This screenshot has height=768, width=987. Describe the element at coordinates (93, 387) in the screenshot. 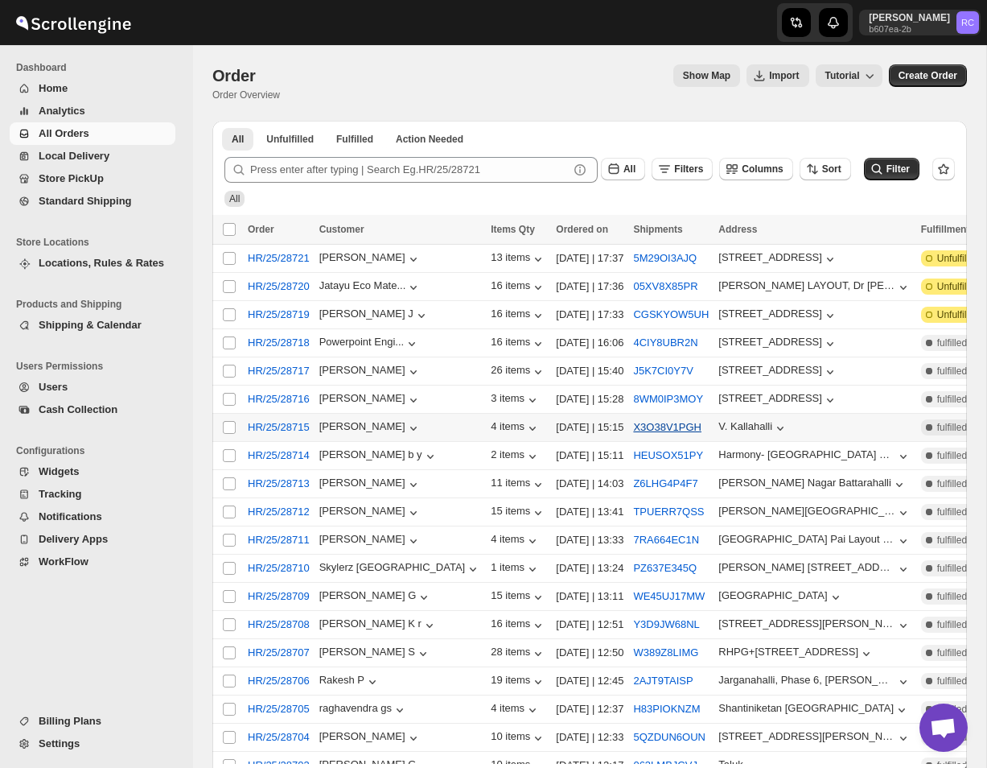

I see `button: Users` at that location.